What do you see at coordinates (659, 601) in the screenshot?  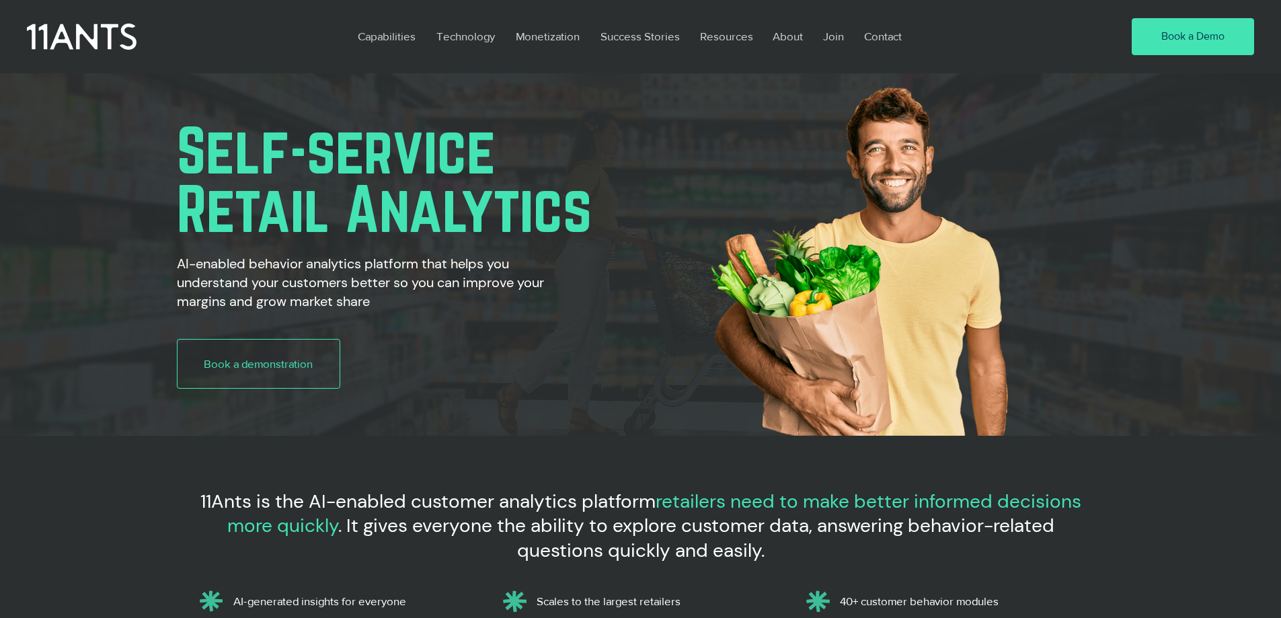 I see `p: Scales to the largest retailers` at bounding box center [659, 601].